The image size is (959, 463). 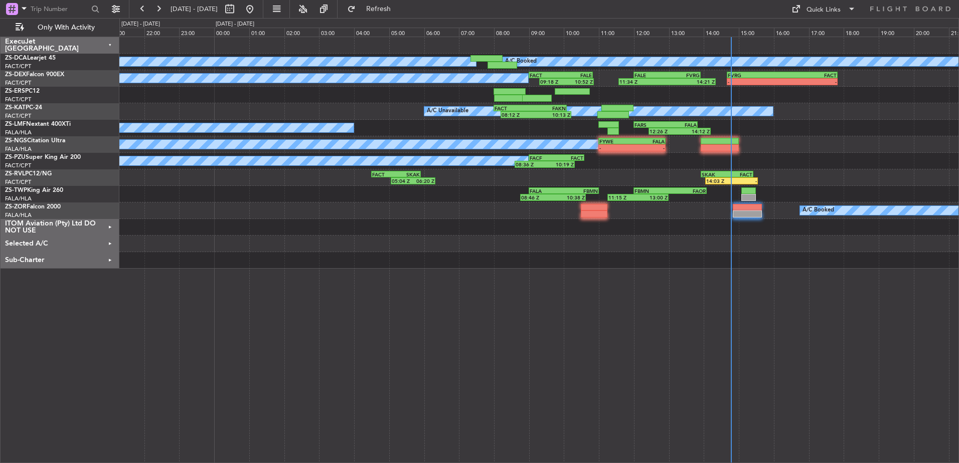 I want to click on div: 10:19 Z, so click(x=559, y=164).